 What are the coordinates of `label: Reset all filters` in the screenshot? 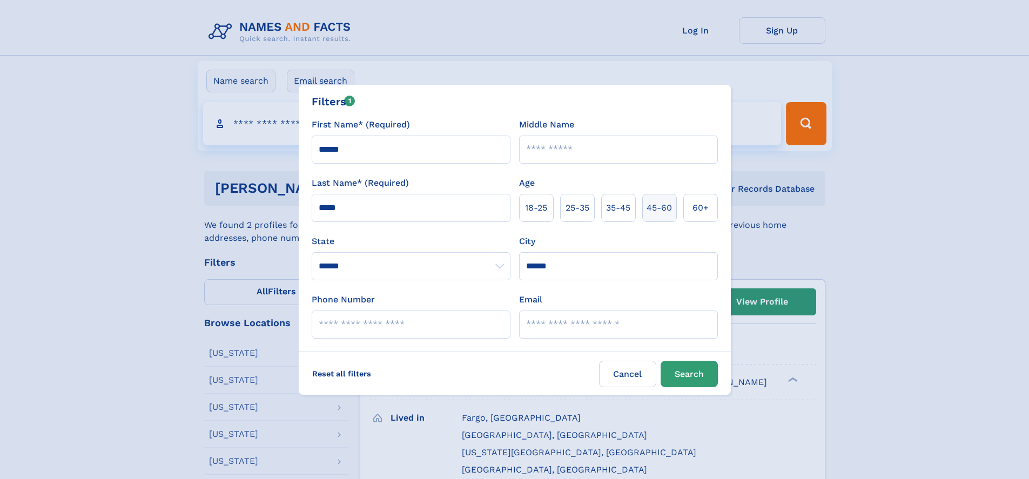 It's located at (342, 374).